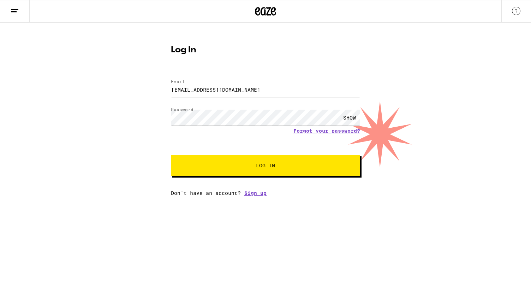 The height and width of the screenshot is (295, 531). Describe the element at coordinates (266, 89) in the screenshot. I see `input: Email` at that location.